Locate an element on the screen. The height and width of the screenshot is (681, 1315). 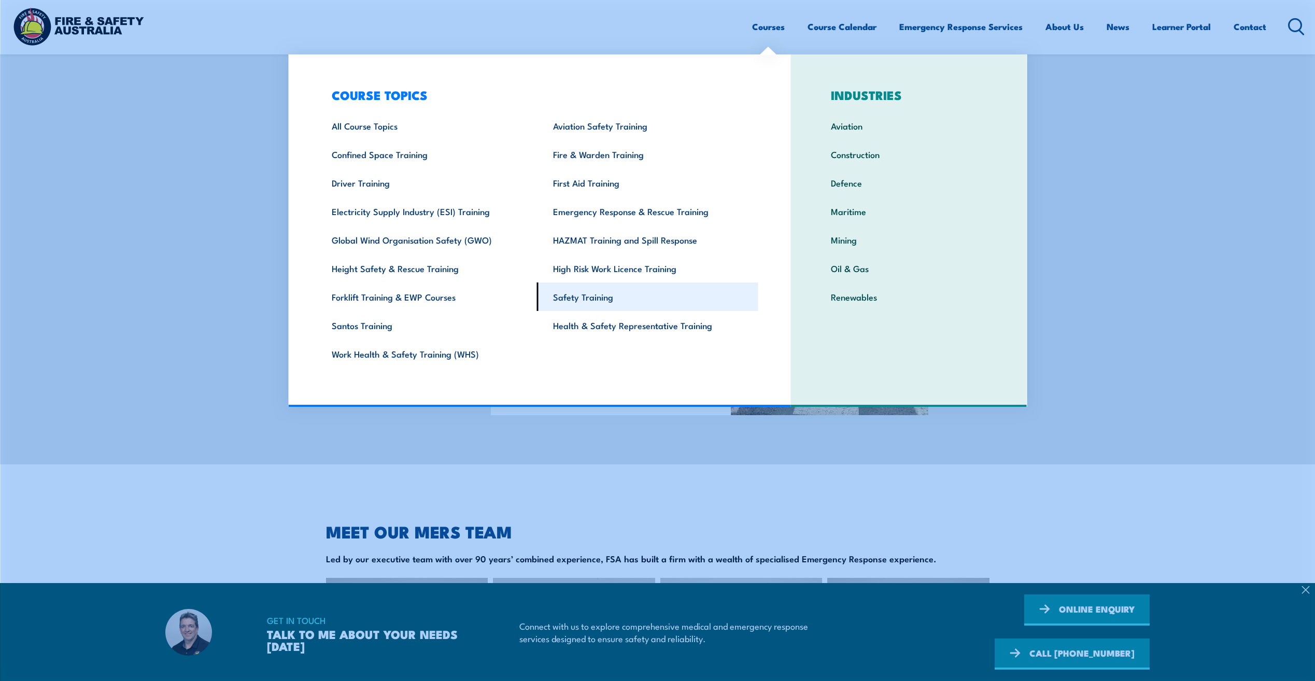
h2: MEET OUR MERS TEAM is located at coordinates (658, 531).